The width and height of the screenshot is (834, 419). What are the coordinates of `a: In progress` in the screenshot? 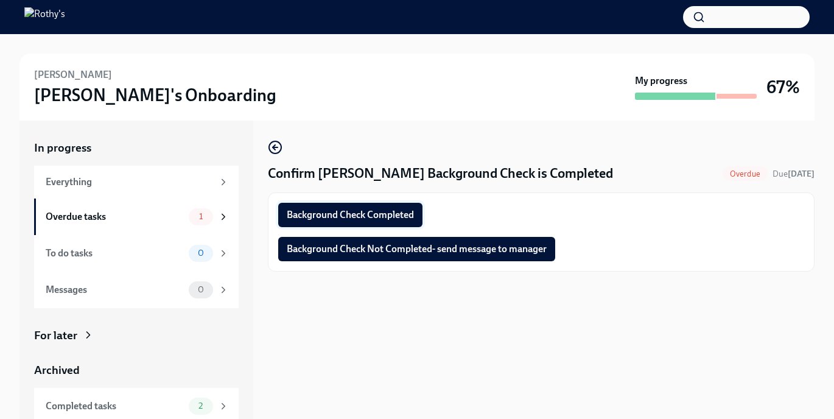 It's located at (136, 148).